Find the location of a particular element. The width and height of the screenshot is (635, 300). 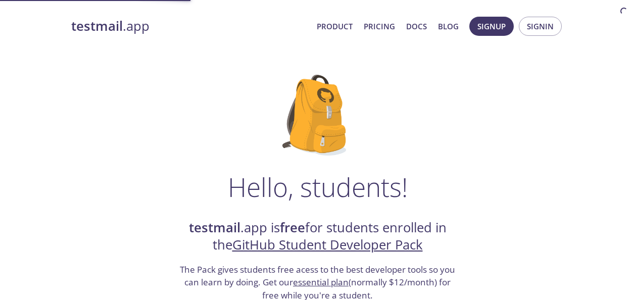

span: Signin is located at coordinates (540, 26).